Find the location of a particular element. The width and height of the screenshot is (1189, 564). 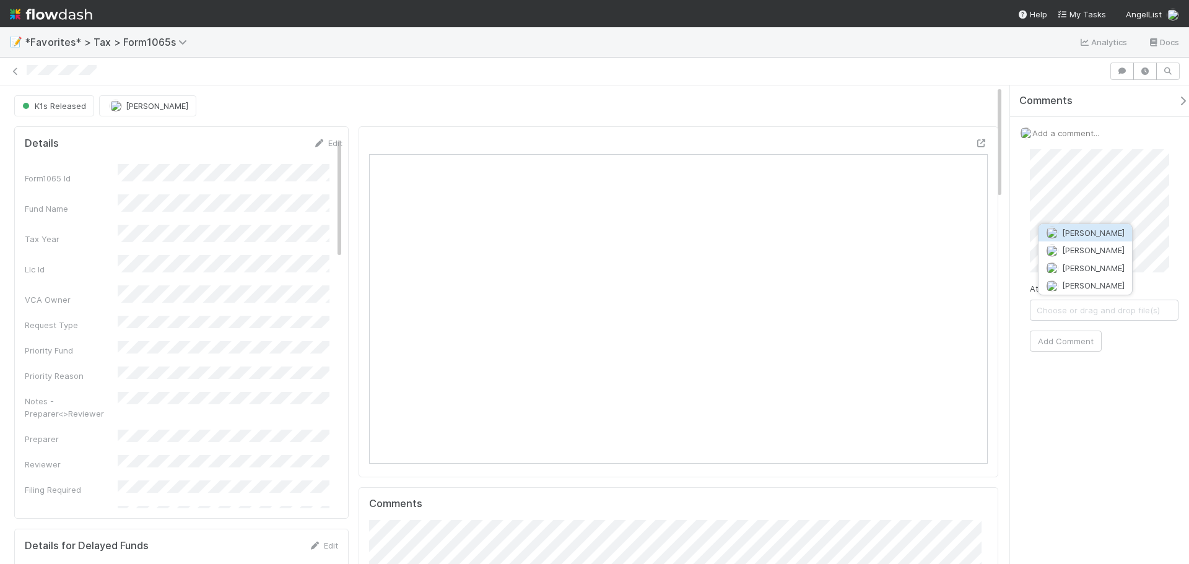

span: Comments is located at coordinates (1046, 101).